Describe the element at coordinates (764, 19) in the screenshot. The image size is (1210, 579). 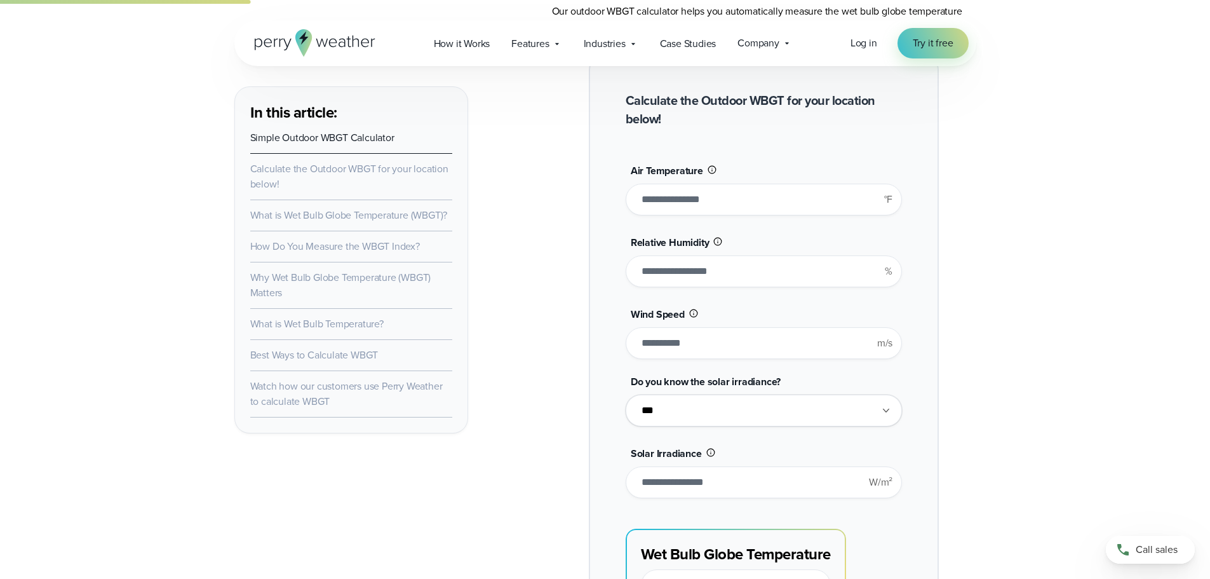
I see `p: Our outdoor WBGT calculator helps you automatically measure the wet bulb globe temperature quickl...` at that location.